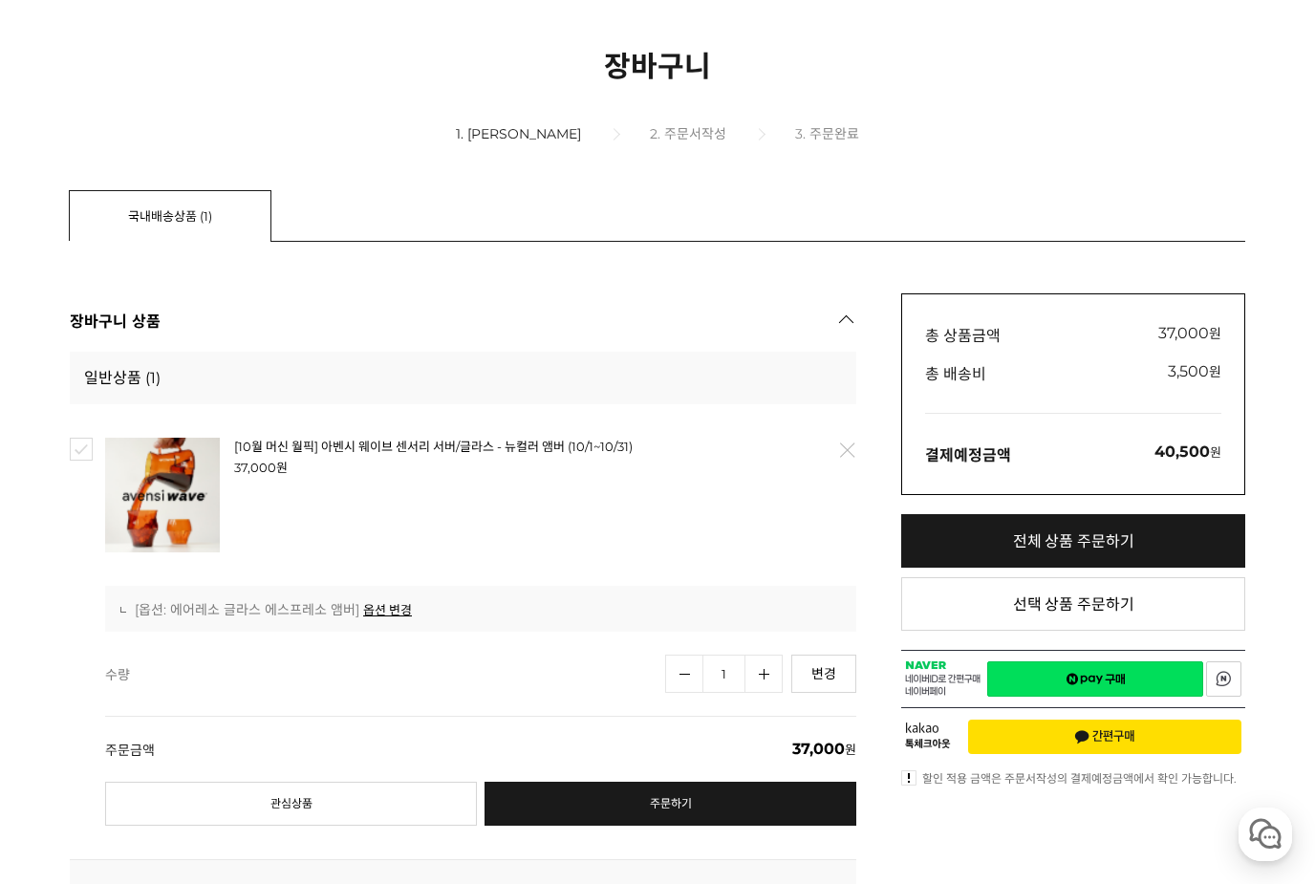 The height and width of the screenshot is (884, 1315). What do you see at coordinates (1183, 333) in the screenshot?
I see `span: 37,000` at bounding box center [1183, 333].